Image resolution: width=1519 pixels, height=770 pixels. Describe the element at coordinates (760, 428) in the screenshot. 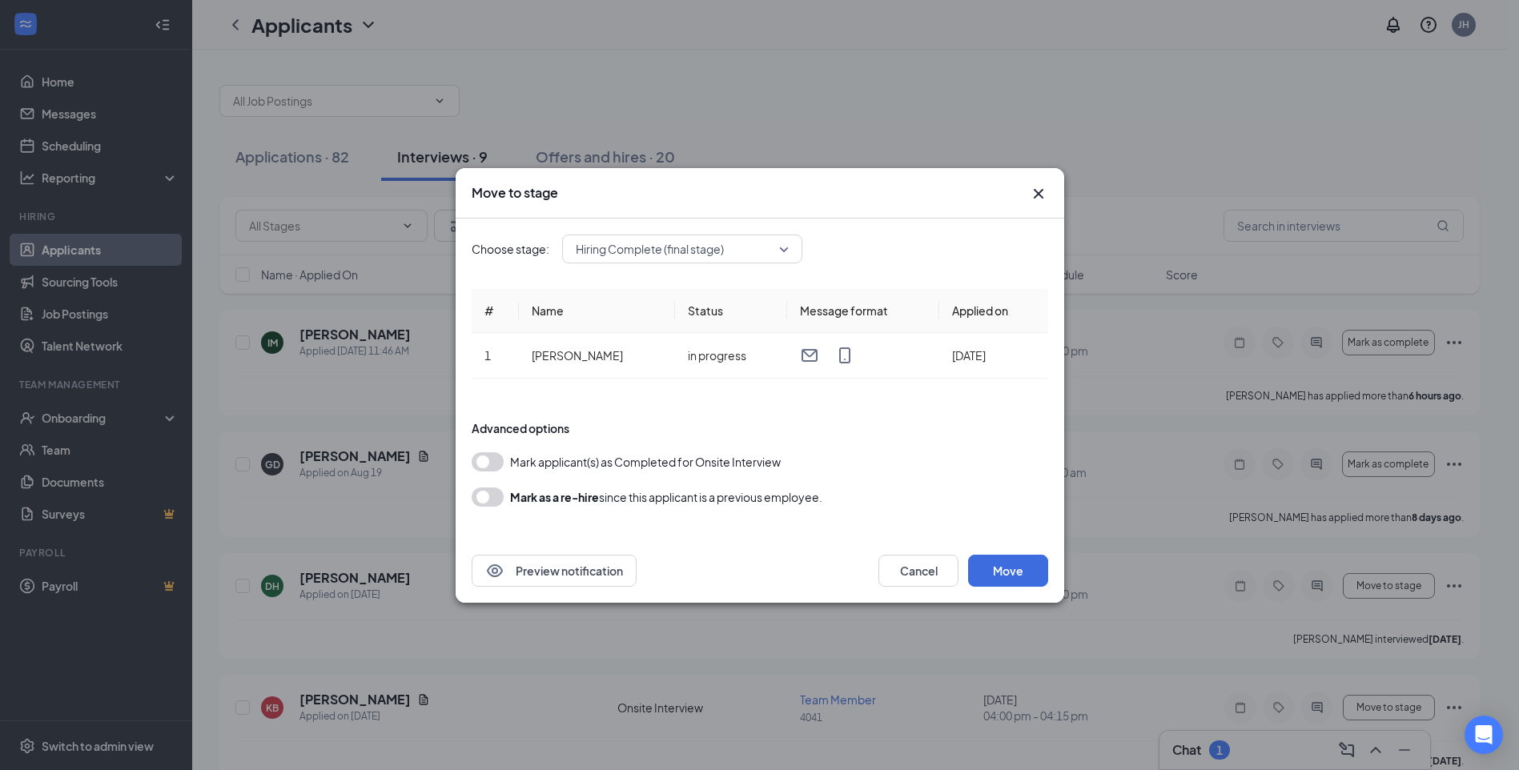

I see `div: Advanced options` at that location.